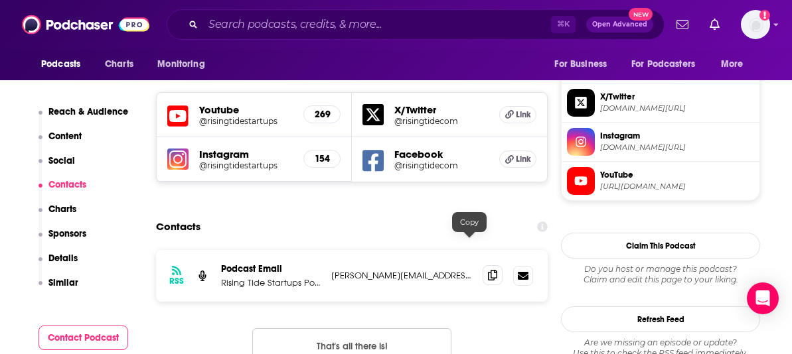 This screenshot has height=354, width=792. What do you see at coordinates (322, 114) in the screenshot?
I see `h5: 269` at bounding box center [322, 114].